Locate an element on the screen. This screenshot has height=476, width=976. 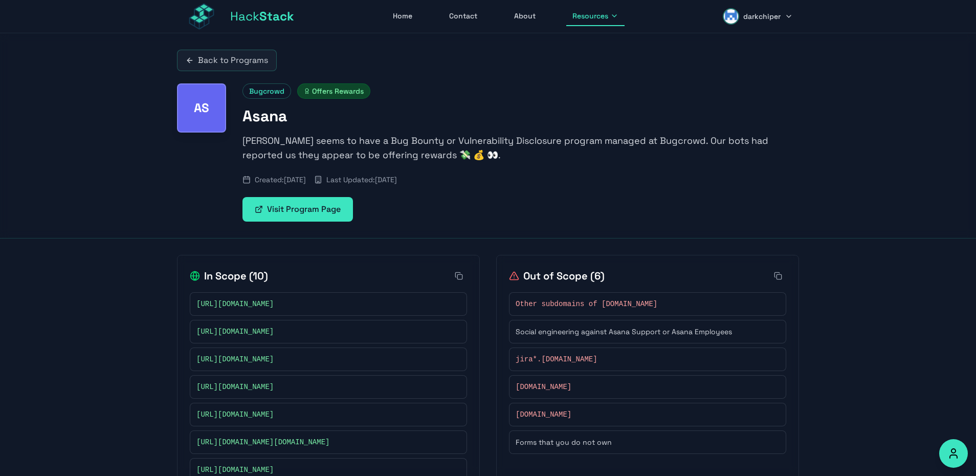
a: Back to Programs is located at coordinates (227, 60).